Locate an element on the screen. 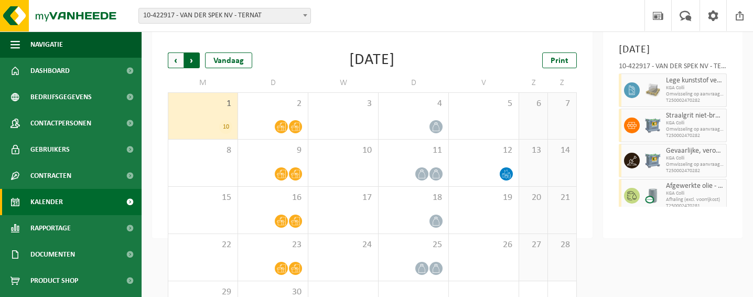 The height and width of the screenshot is (297, 753). span: Gebruikers is located at coordinates (50, 150).